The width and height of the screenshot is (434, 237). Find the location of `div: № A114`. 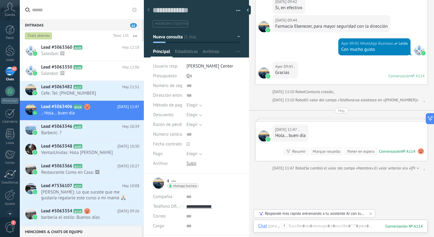

div: № A114 is located at coordinates (408, 151).